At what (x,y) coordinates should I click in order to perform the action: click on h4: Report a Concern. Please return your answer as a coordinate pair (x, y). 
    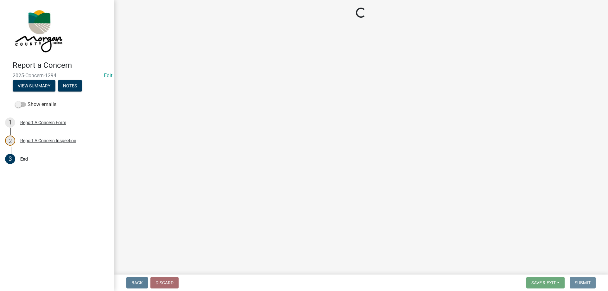
    Looking at the image, I should click on (61, 65).